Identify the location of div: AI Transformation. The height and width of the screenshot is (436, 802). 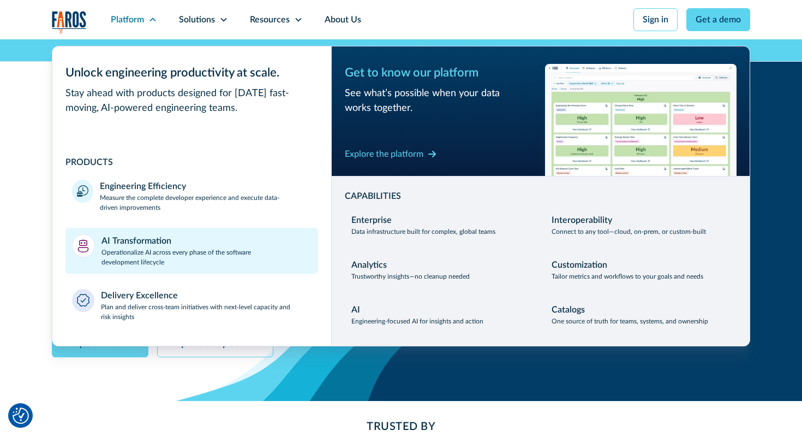
(136, 241).